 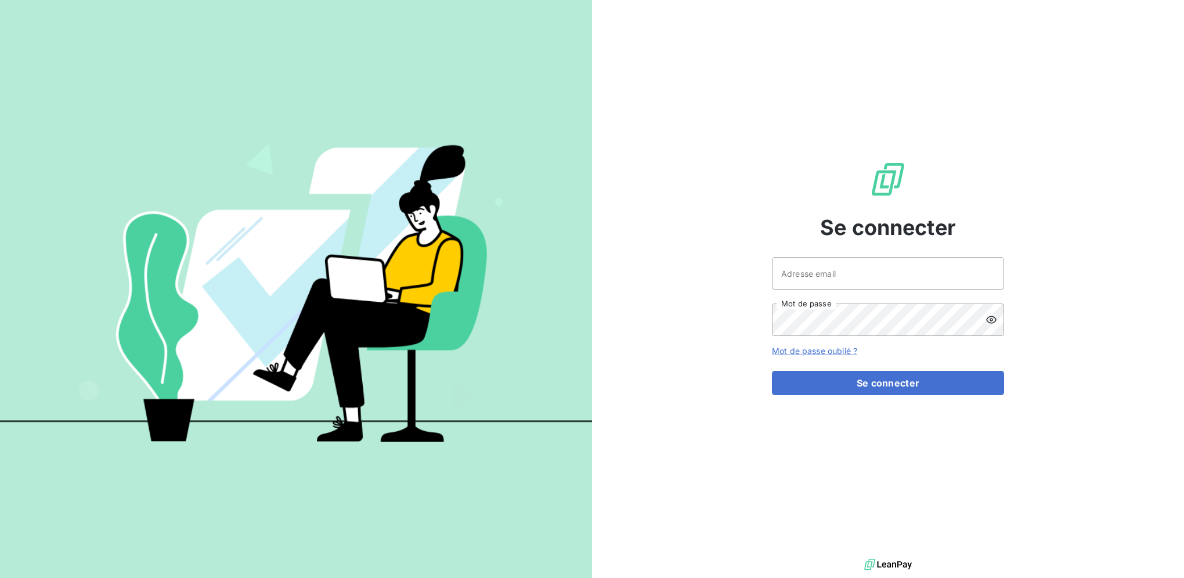 What do you see at coordinates (888, 228) in the screenshot?
I see `span: Se connecter` at bounding box center [888, 228].